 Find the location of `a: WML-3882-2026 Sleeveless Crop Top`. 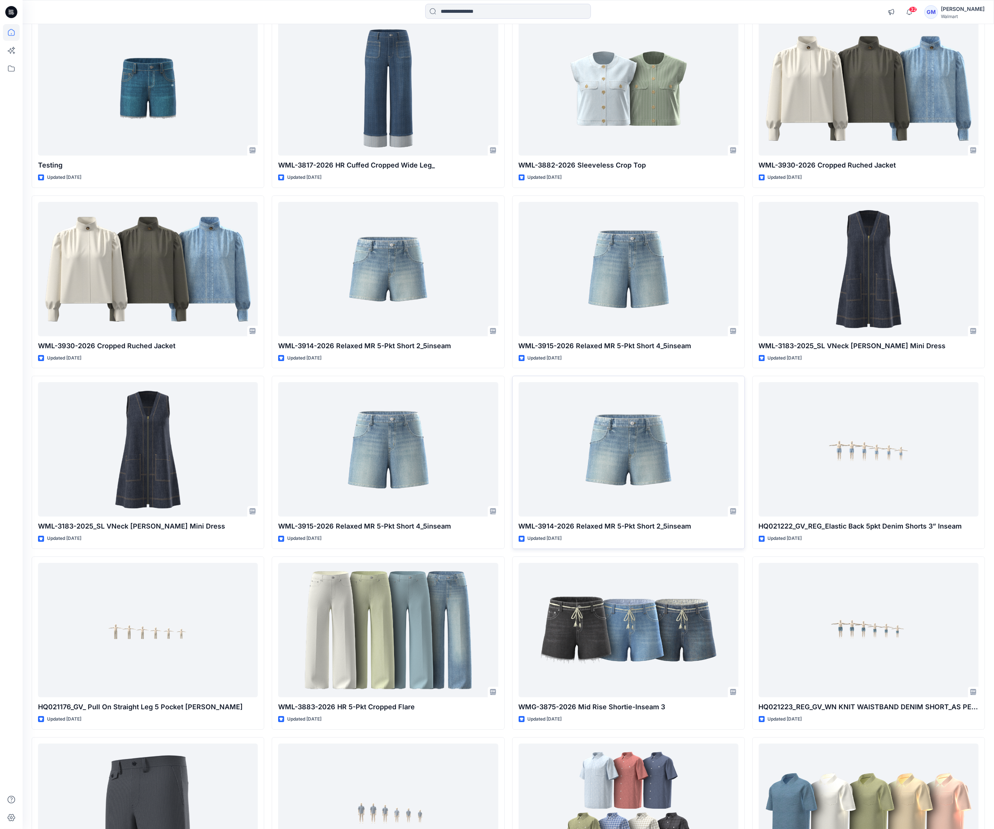

a: WML-3882-2026 Sleeveless Crop Top is located at coordinates (628, 88).